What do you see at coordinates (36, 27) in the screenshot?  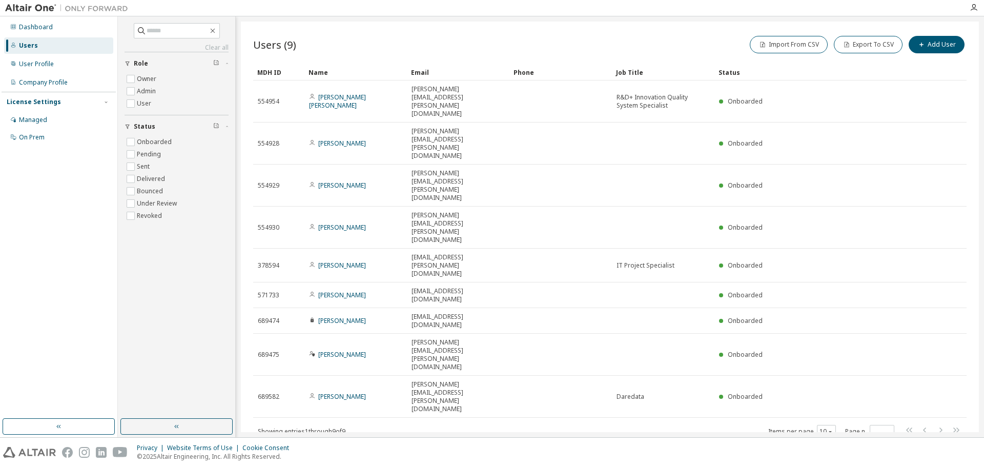 I see `div: Dashboard` at bounding box center [36, 27].